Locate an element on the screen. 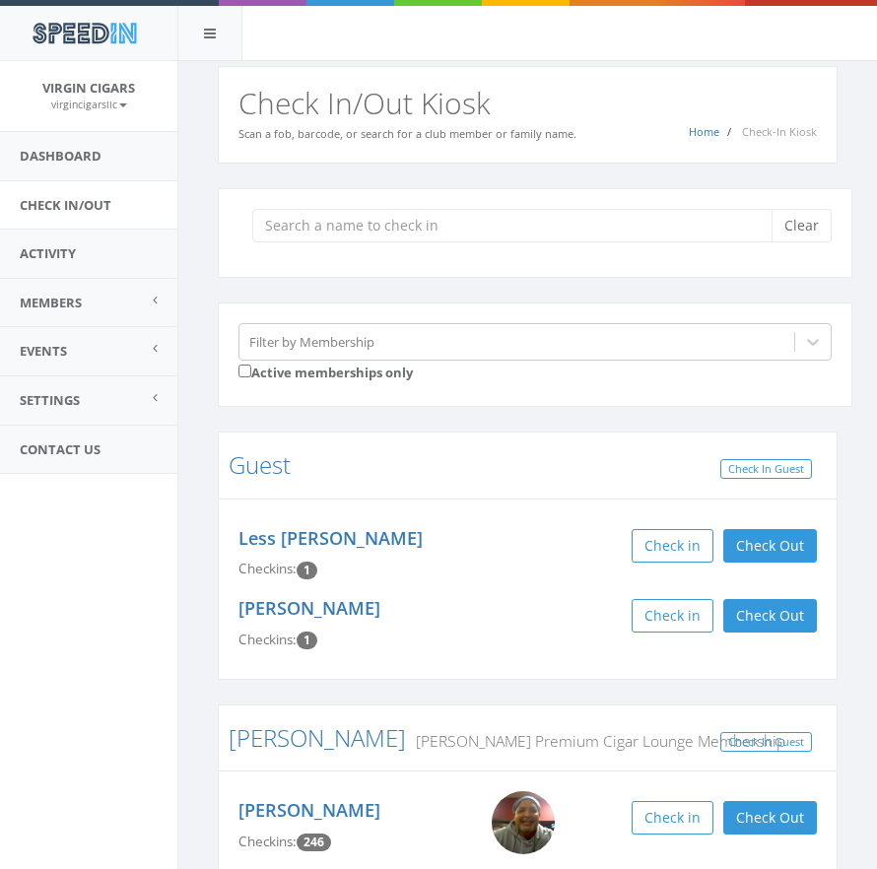 This screenshot has width=877, height=869. small: Scan a fob, barcode, or search for a club member or family name. is located at coordinates (407, 133).